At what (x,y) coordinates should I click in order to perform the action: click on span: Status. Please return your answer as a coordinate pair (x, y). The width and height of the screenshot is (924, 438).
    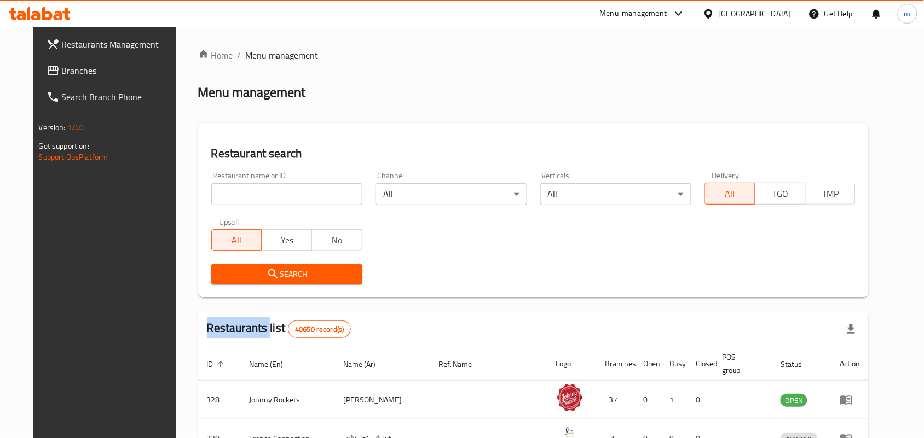
    Looking at the image, I should click on (798, 365).